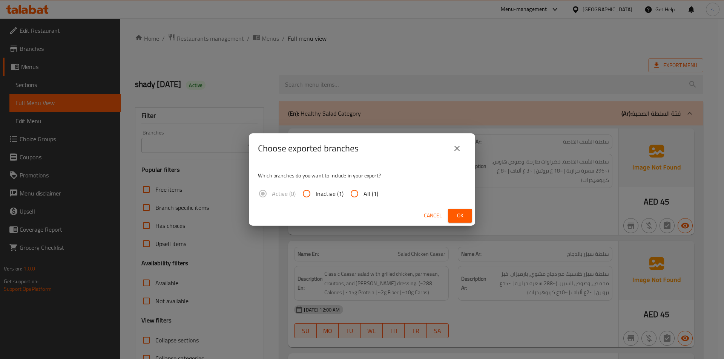  I want to click on span: All (1), so click(370, 194).